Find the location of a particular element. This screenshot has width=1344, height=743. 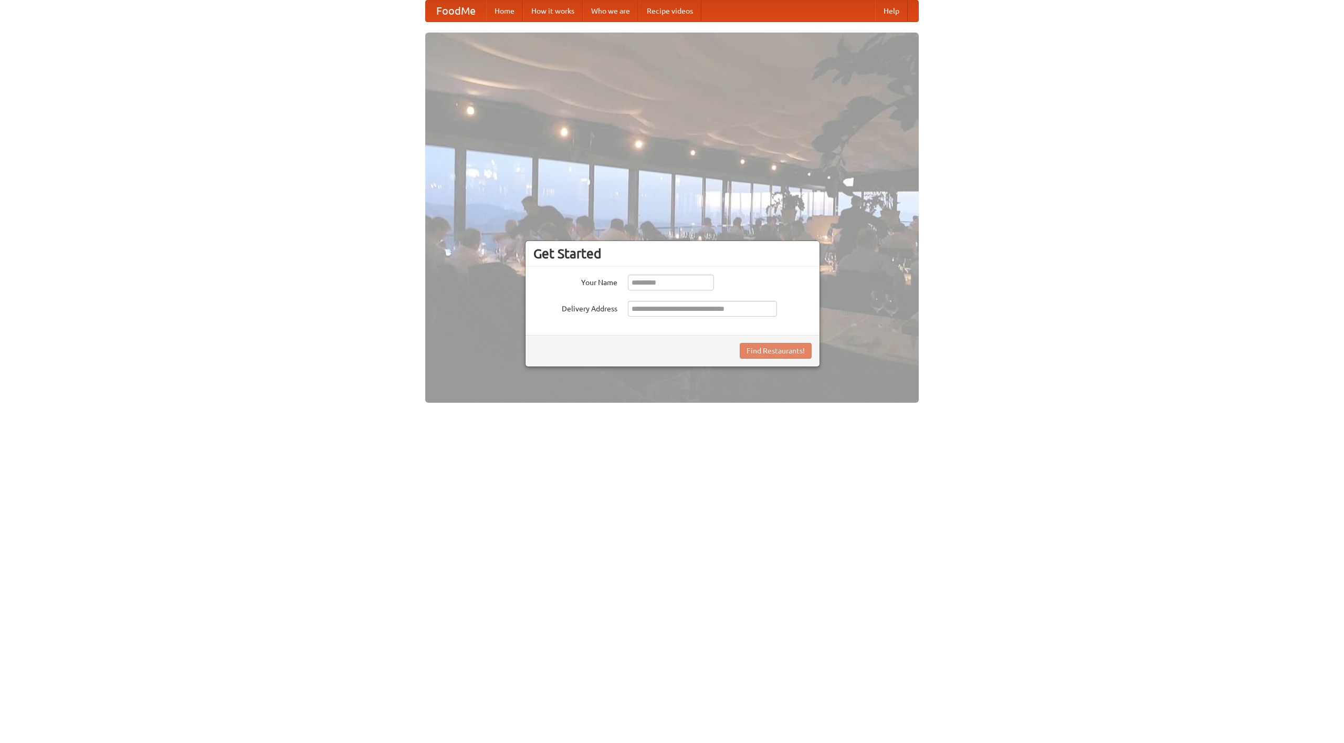

a: FoodMe is located at coordinates (456, 11).